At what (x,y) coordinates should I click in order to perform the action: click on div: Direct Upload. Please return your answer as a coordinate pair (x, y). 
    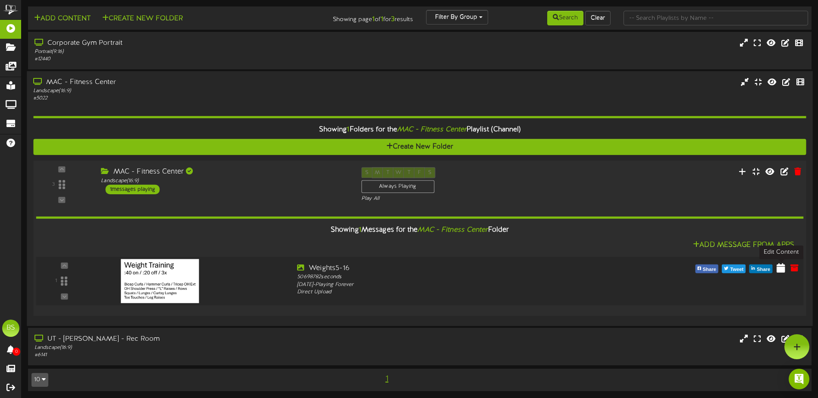
    Looking at the image, I should click on (452, 293).